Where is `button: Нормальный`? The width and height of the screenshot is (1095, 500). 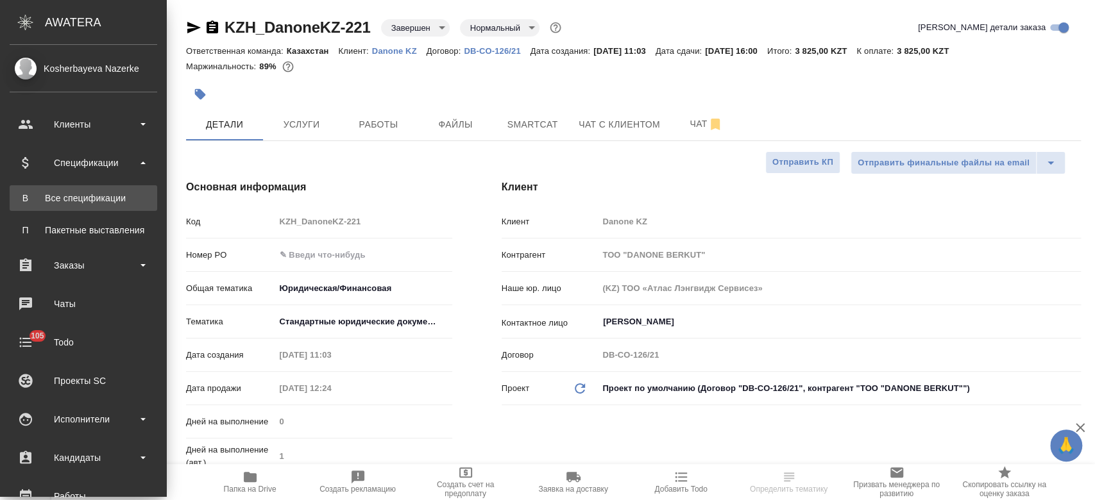
button: Нормальный is located at coordinates (495, 28).